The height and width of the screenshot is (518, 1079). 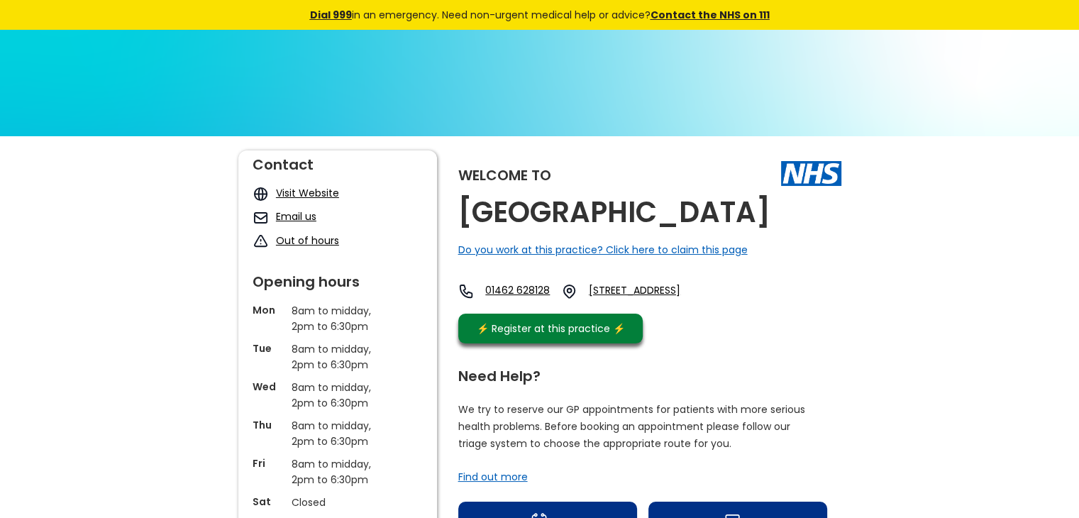 What do you see at coordinates (550, 328) in the screenshot?
I see `a: ⚡️ Register at this practice ⚡️` at bounding box center [550, 328].